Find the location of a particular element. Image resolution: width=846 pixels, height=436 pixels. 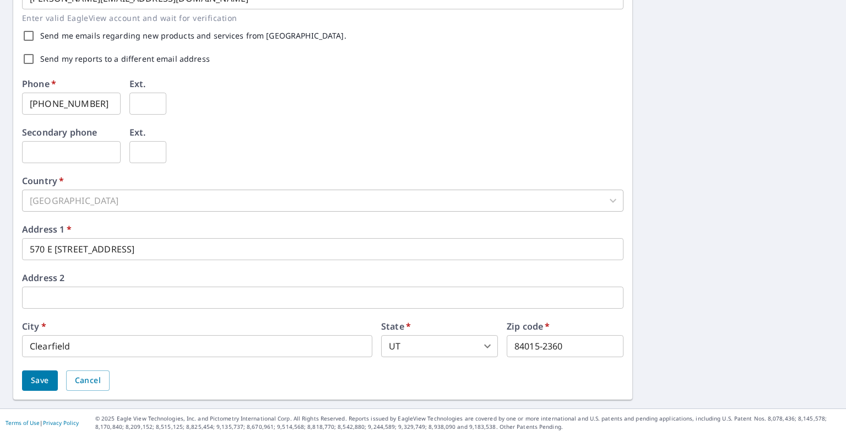

label: Address 2 is located at coordinates (43, 278).